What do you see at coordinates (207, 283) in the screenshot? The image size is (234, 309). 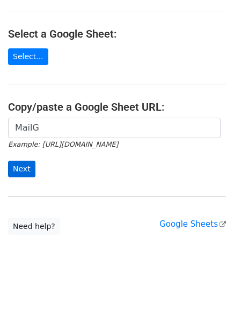 I see `div: Chat Widget` at bounding box center [207, 283].